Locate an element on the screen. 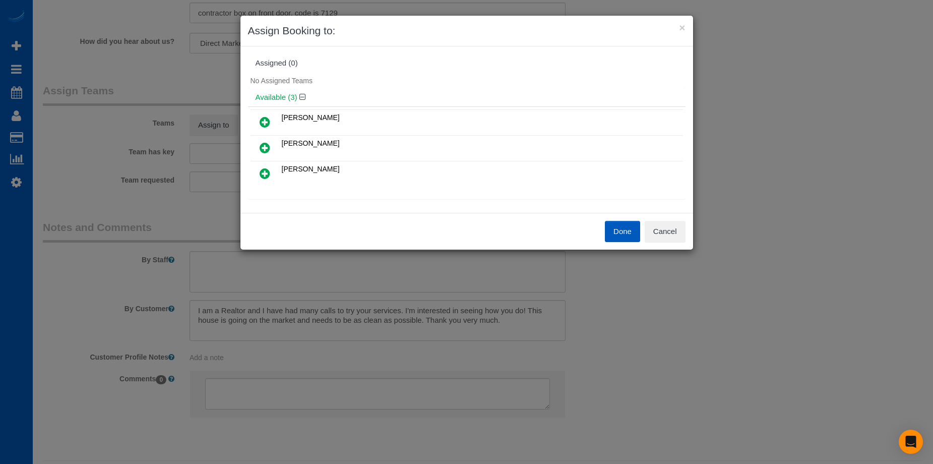 The image size is (933, 464). div: Open Intercom Messenger is located at coordinates (910, 441).